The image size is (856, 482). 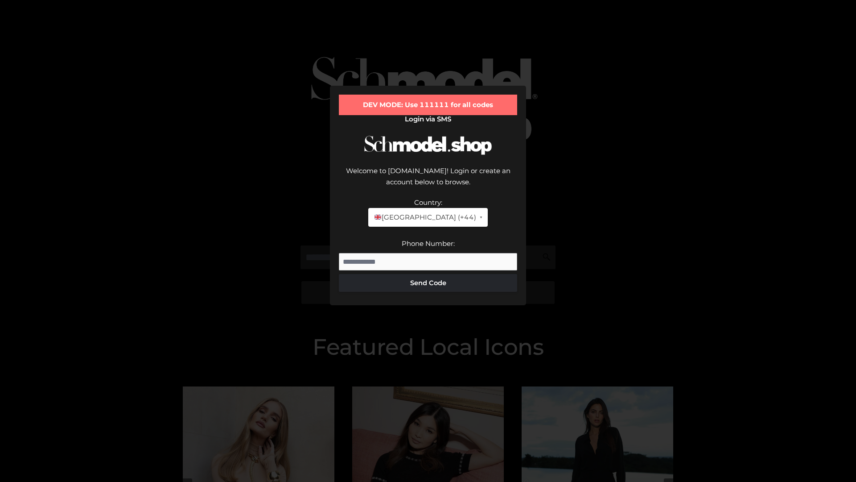 What do you see at coordinates (428, 145) in the screenshot?
I see `img: Schmodel Logo` at bounding box center [428, 145].